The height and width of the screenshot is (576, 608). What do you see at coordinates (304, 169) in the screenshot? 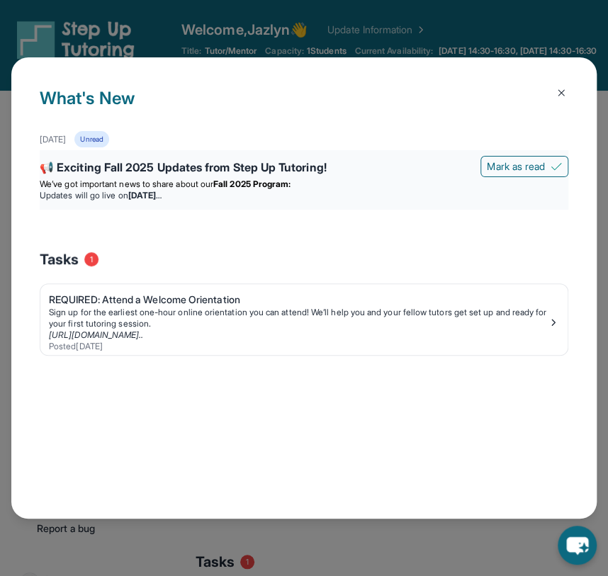
I see `div: 📢 Exciting Fall 2025 Updates from Step Up Tutoring!` at bounding box center [304, 169].